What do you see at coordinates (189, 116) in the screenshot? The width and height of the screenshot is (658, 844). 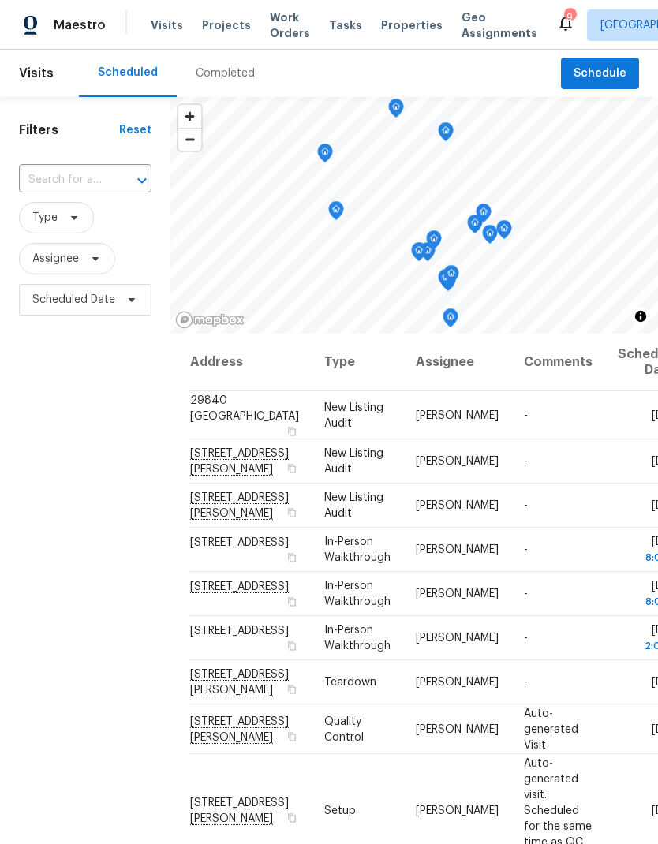 I see `span: Zoom in` at bounding box center [189, 116].